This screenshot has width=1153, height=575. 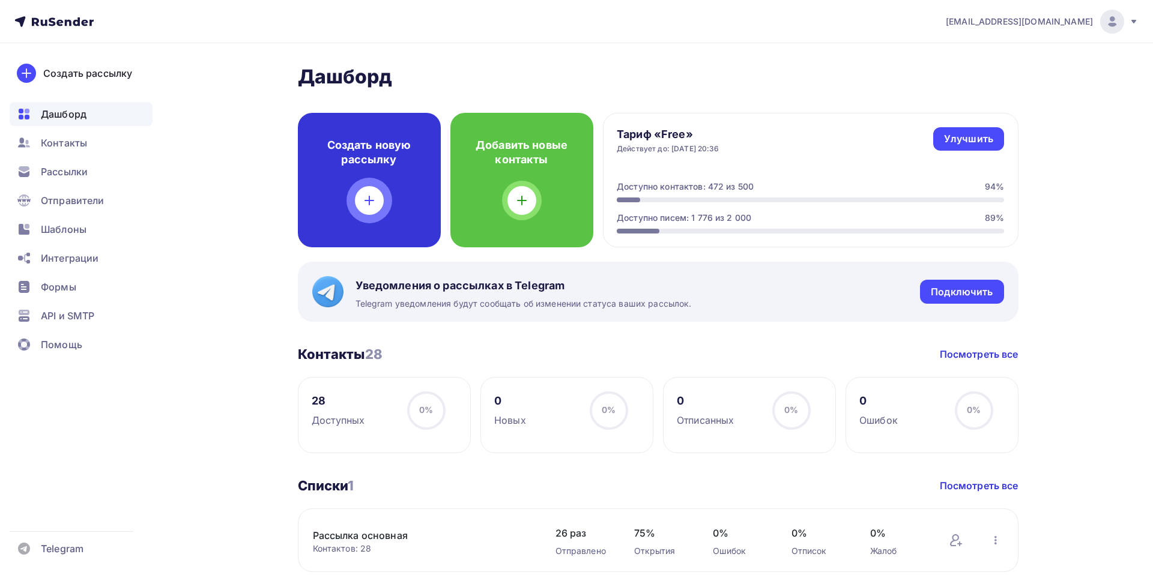 What do you see at coordinates (58, 287) in the screenshot?
I see `span: Формы` at bounding box center [58, 287].